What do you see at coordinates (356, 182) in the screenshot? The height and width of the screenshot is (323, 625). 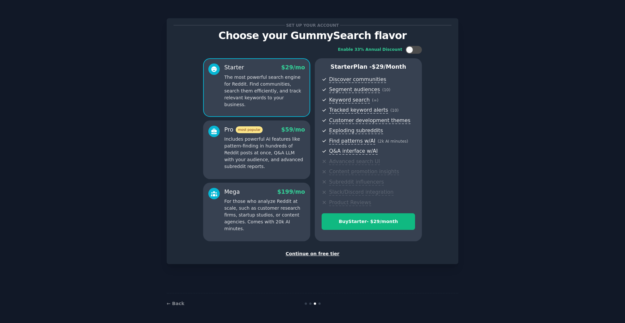 I see `span: Subreddit influencers` at bounding box center [356, 182].